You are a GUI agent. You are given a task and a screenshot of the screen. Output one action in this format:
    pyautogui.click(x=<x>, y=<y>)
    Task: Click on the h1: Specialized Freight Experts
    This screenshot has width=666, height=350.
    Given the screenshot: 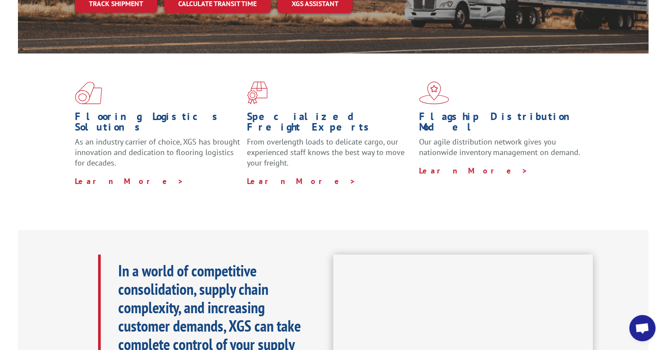 What is the action you would take?
    pyautogui.click(x=330, y=124)
    